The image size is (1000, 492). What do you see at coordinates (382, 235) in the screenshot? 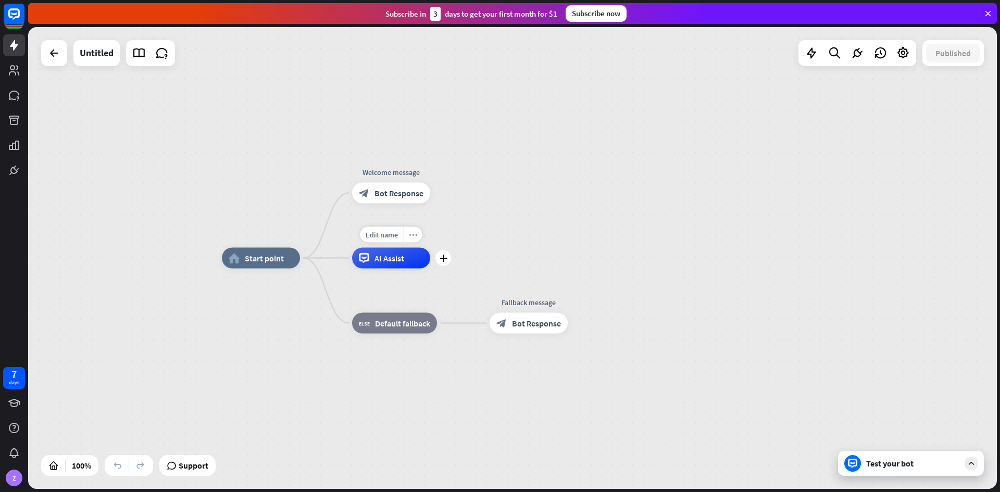
I see `span: Edit name` at bounding box center [382, 235].